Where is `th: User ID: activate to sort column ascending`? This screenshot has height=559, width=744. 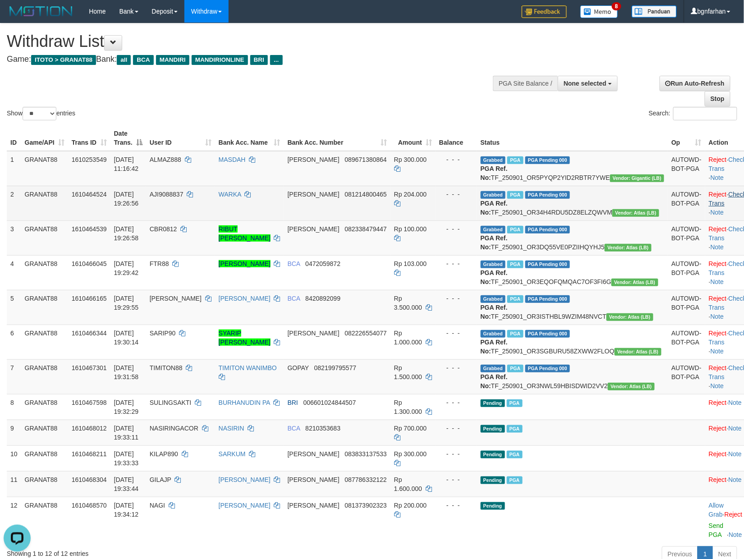
th: User ID: activate to sort column ascending is located at coordinates (180, 138).